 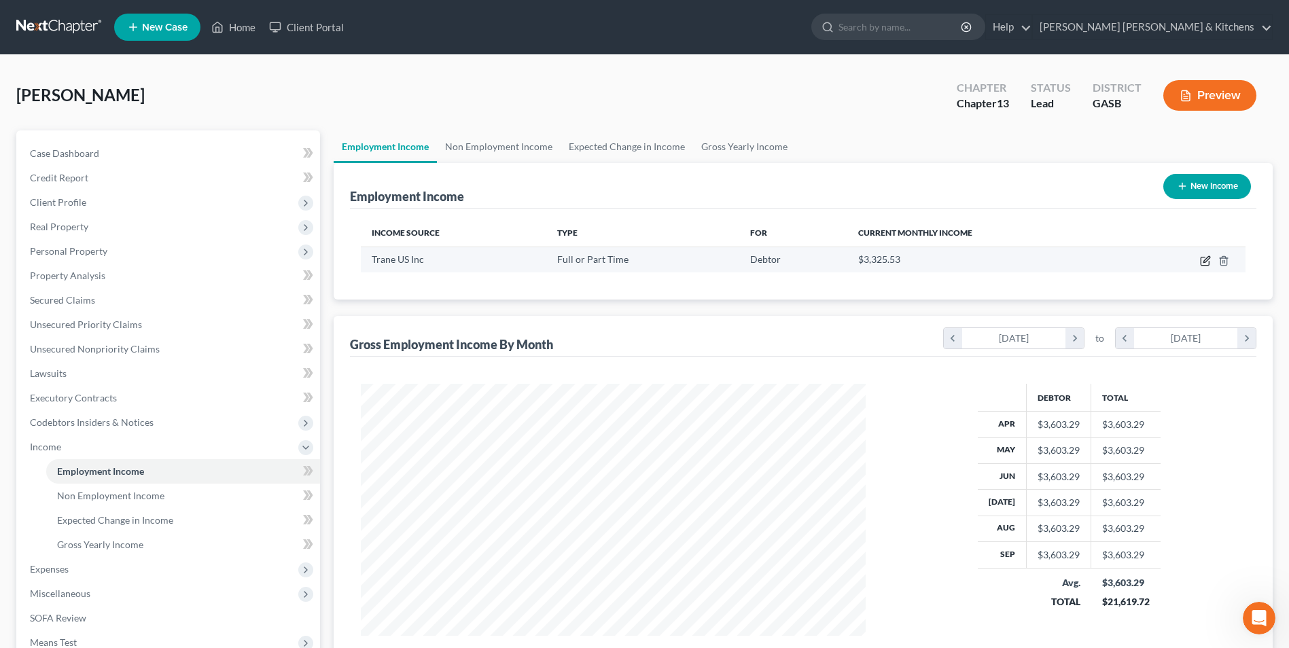 I want to click on span: Unsecured Priority Claims, so click(x=86, y=324).